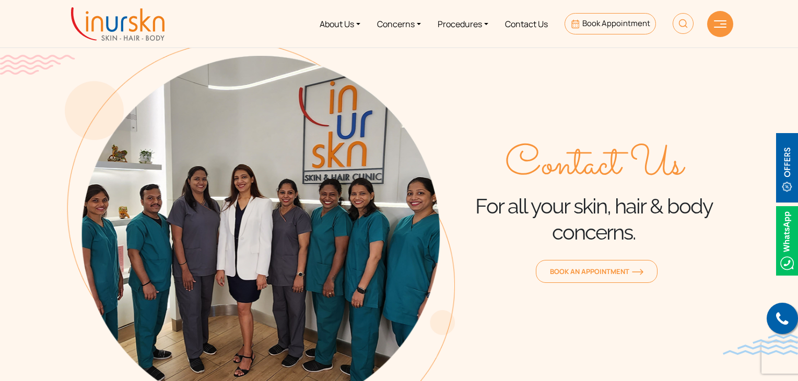 Image resolution: width=798 pixels, height=381 pixels. Describe the element at coordinates (117, 24) in the screenshot. I see `img: inurskn-logo` at that location.